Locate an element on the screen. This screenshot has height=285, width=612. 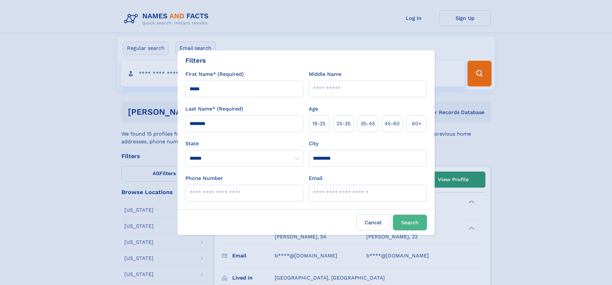
span: 35‑45 is located at coordinates (367, 124).